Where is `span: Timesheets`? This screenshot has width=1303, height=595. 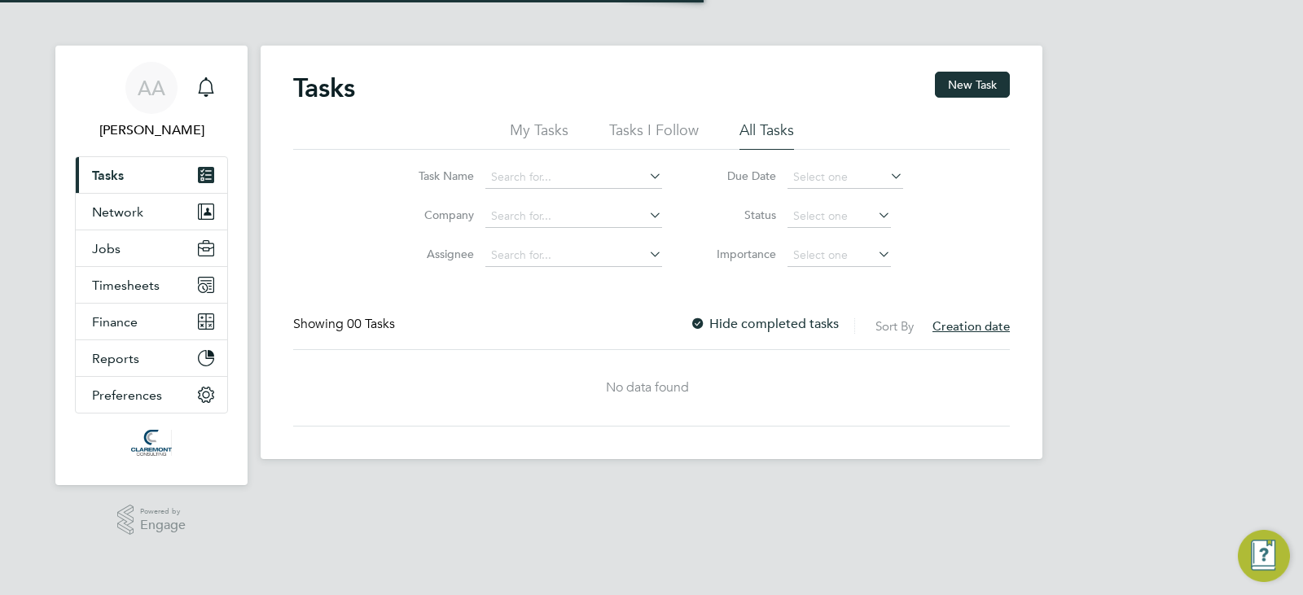
span: Timesheets is located at coordinates (125, 285).